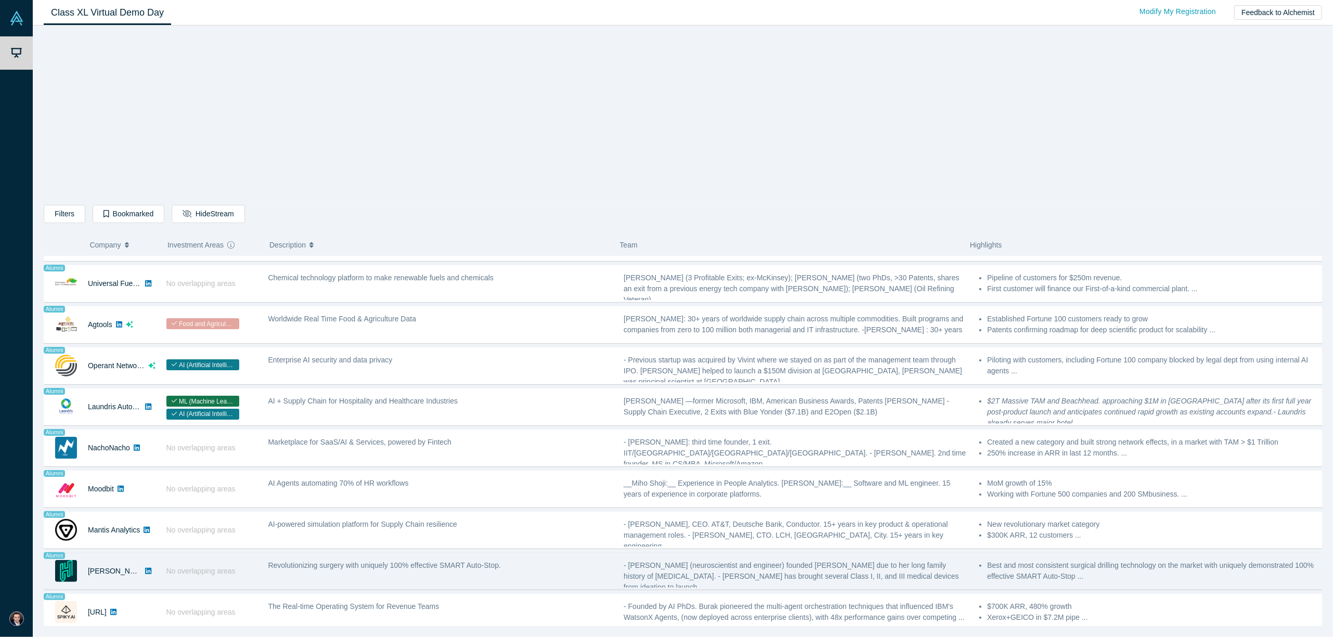 This screenshot has height=637, width=1333. What do you see at coordinates (128, 214) in the screenshot?
I see `button: Bookmarked` at bounding box center [128, 214].